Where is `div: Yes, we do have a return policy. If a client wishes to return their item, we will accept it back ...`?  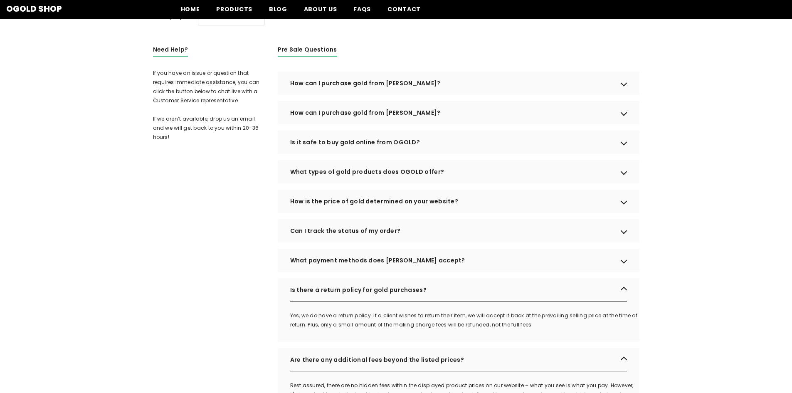 div: Yes, we do have a return policy. If a client wishes to return their item, we will accept it back ... is located at coordinates (465, 320).